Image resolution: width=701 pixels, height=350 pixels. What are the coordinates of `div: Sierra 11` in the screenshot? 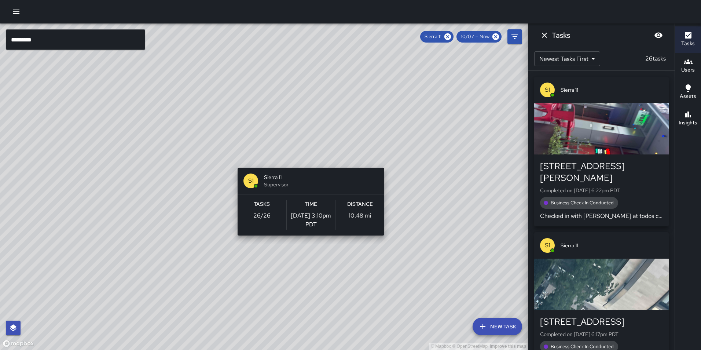 It's located at (436, 37).